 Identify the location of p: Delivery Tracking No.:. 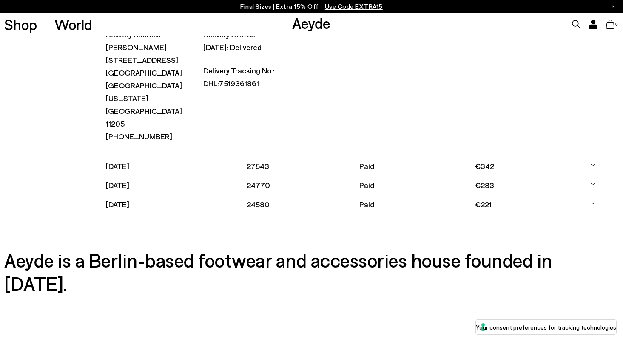
(239, 71).